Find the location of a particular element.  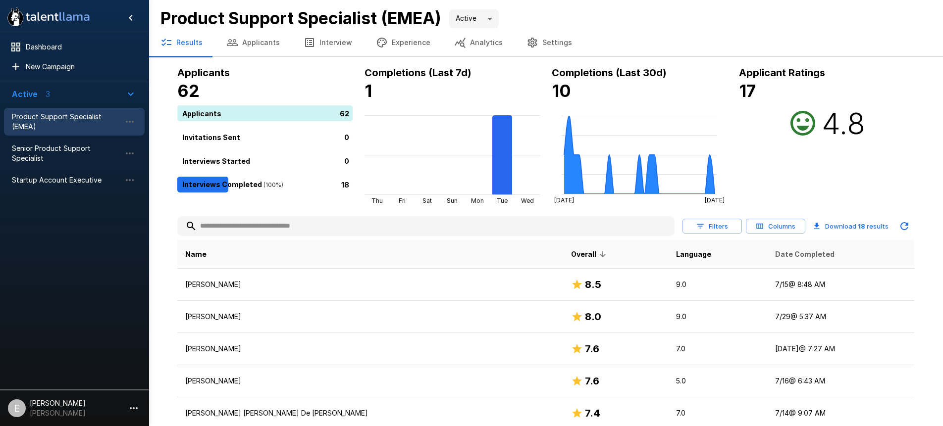

div: Active is located at coordinates (474, 19).